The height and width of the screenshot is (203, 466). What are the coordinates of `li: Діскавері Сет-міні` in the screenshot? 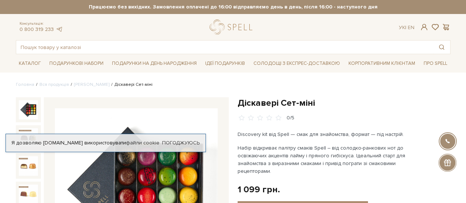 It's located at (131, 85).